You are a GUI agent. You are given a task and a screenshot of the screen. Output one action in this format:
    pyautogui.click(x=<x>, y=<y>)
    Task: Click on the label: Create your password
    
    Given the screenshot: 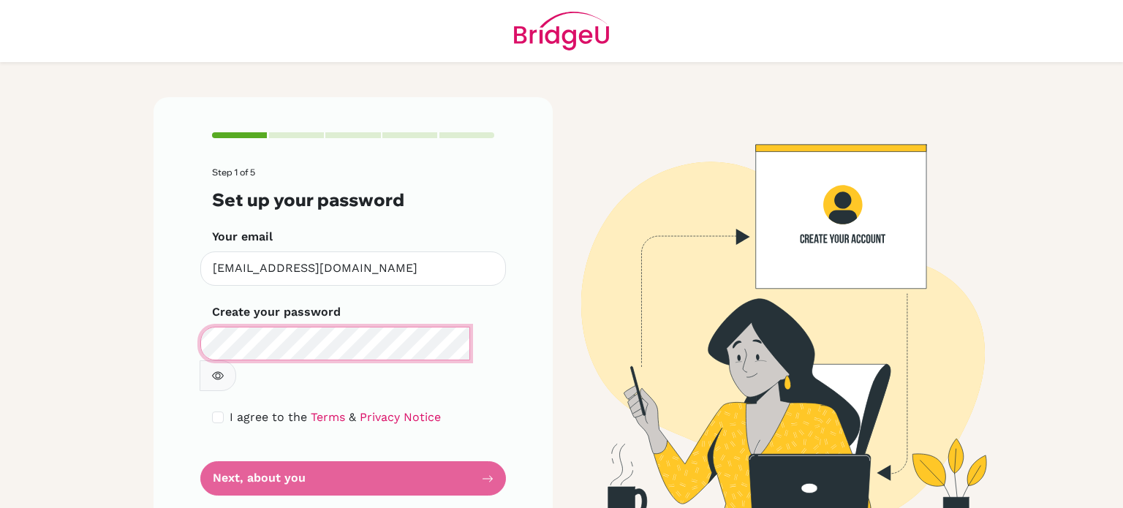 What is the action you would take?
    pyautogui.click(x=276, y=312)
    